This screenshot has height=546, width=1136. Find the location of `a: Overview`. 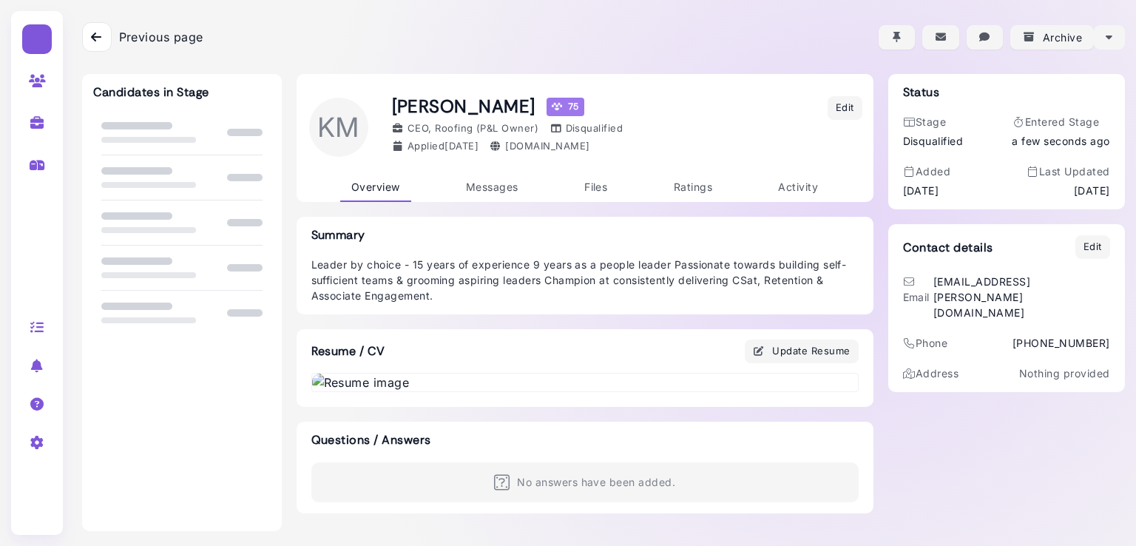

a: Overview is located at coordinates (376, 187).